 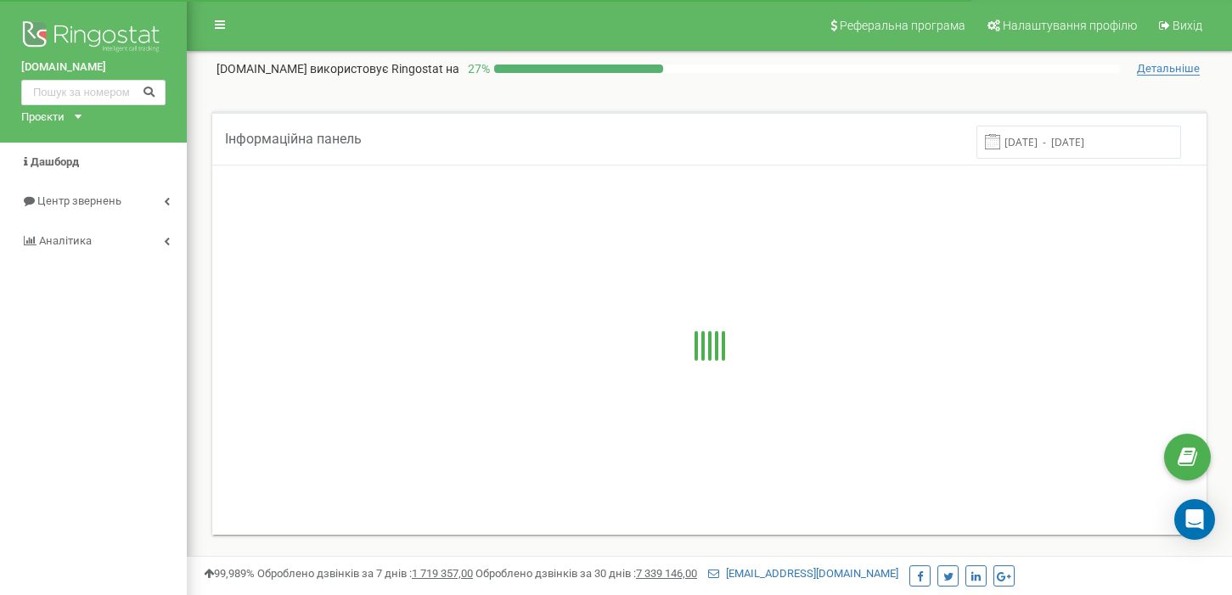 What do you see at coordinates (65, 240) in the screenshot?
I see `span: Аналiтика` at bounding box center [65, 240].